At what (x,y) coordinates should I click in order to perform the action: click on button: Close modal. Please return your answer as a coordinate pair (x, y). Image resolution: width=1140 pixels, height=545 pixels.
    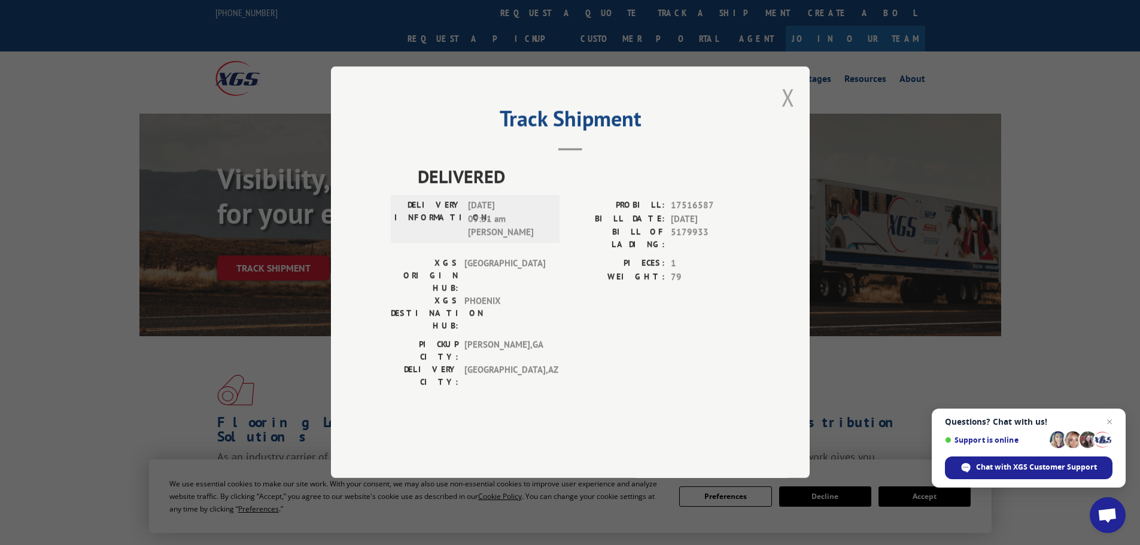
    Looking at the image, I should click on (788, 97).